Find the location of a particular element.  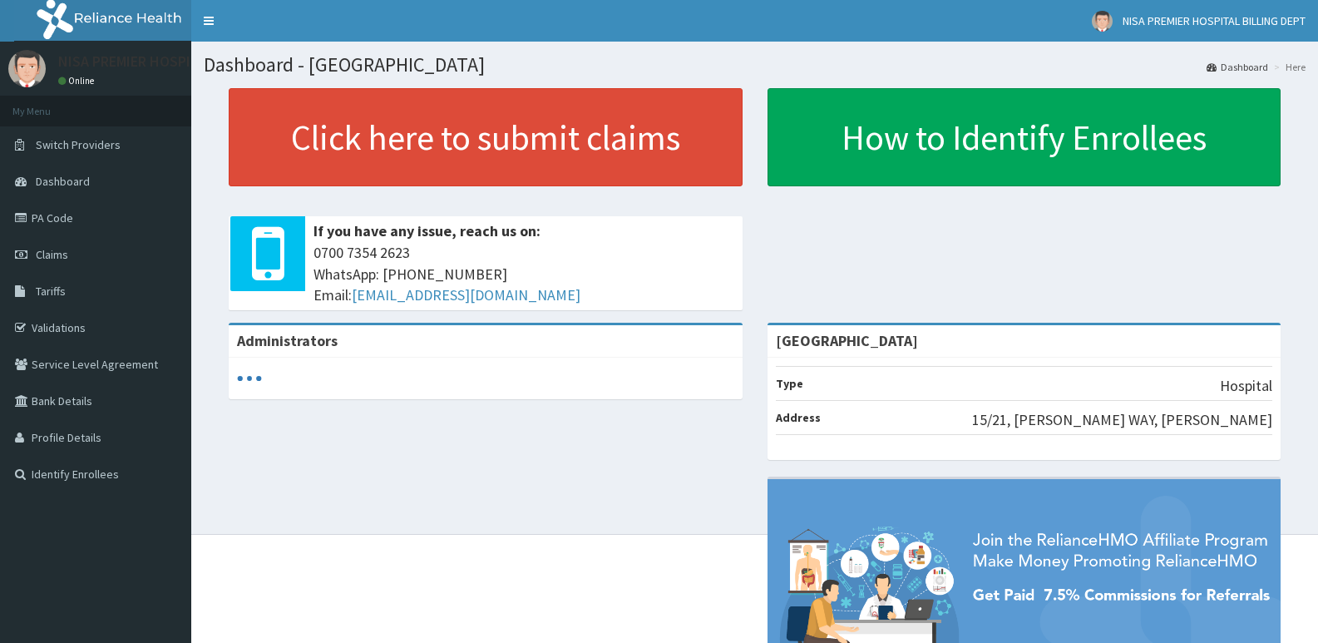

a: Online is located at coordinates (78, 81).